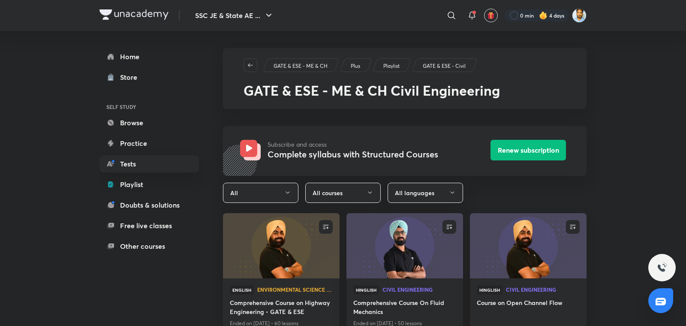 The height and width of the screenshot is (326, 686). What do you see at coordinates (295, 290) in the screenshot?
I see `a: Environmental Science and Engineering` at bounding box center [295, 290].